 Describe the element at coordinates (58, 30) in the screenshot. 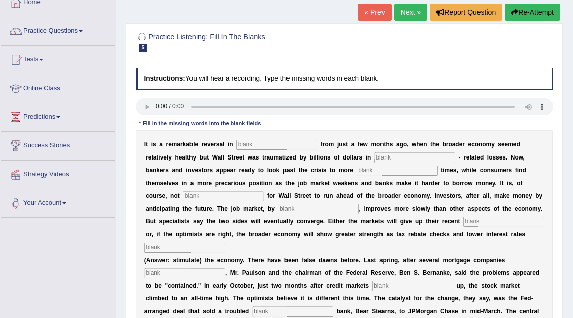

I see `a: Practice Questions` at that location.